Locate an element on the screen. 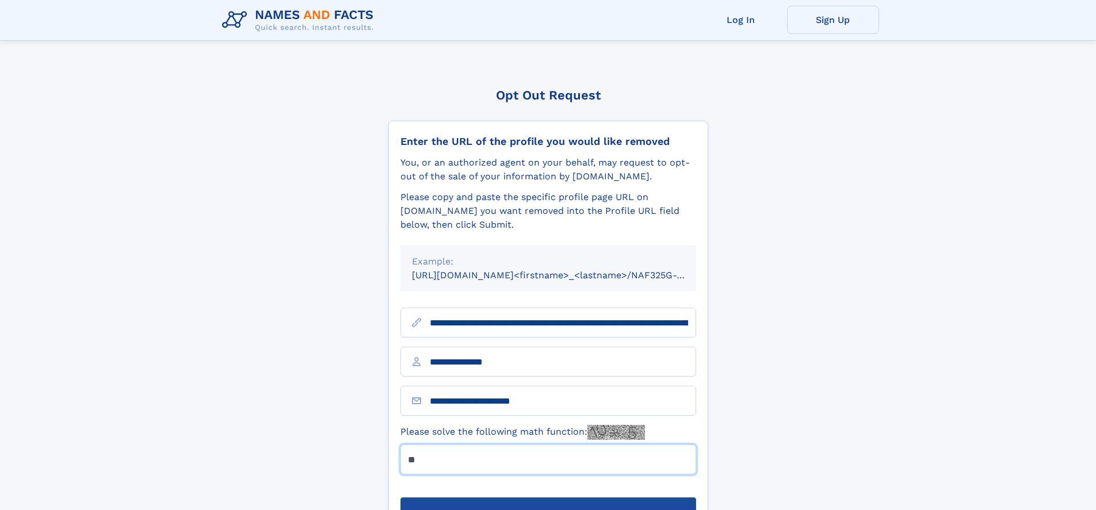 The image size is (1096, 510). div: Opt Out Request is located at coordinates (548, 95).